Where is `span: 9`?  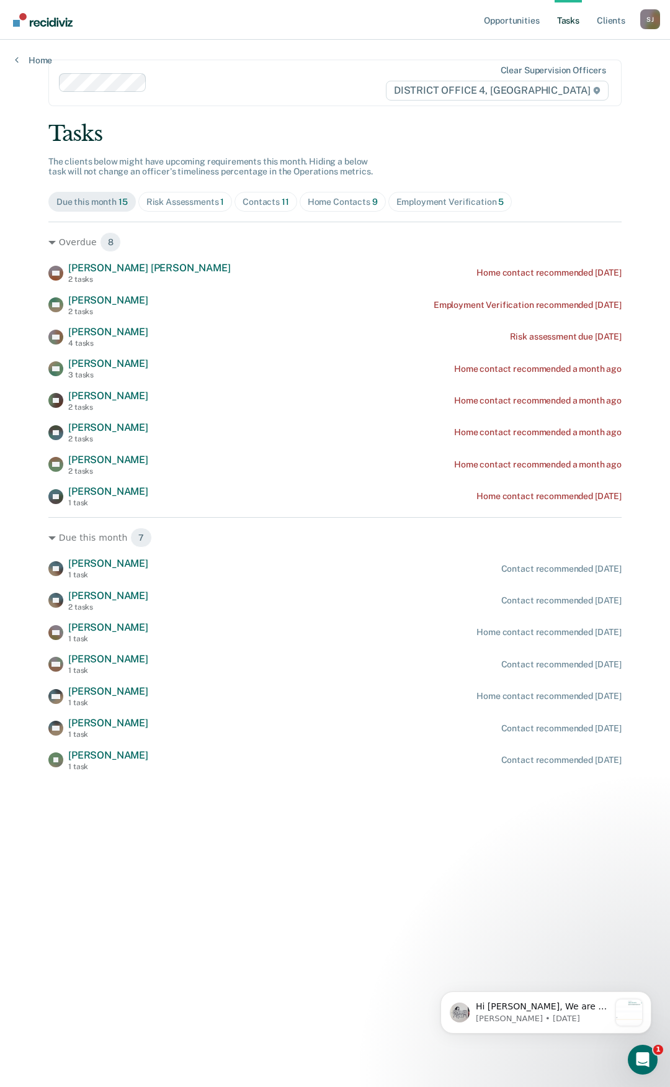
span: 9 is located at coordinates (375, 202).